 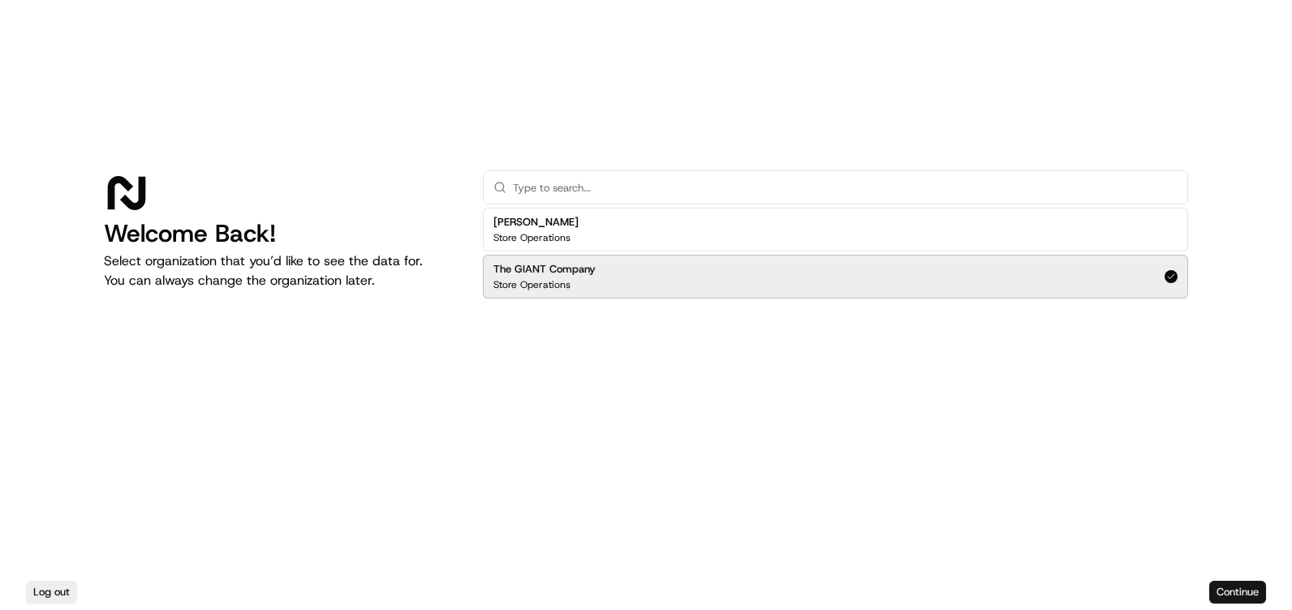 I want to click on button: Log out, so click(x=51, y=593).